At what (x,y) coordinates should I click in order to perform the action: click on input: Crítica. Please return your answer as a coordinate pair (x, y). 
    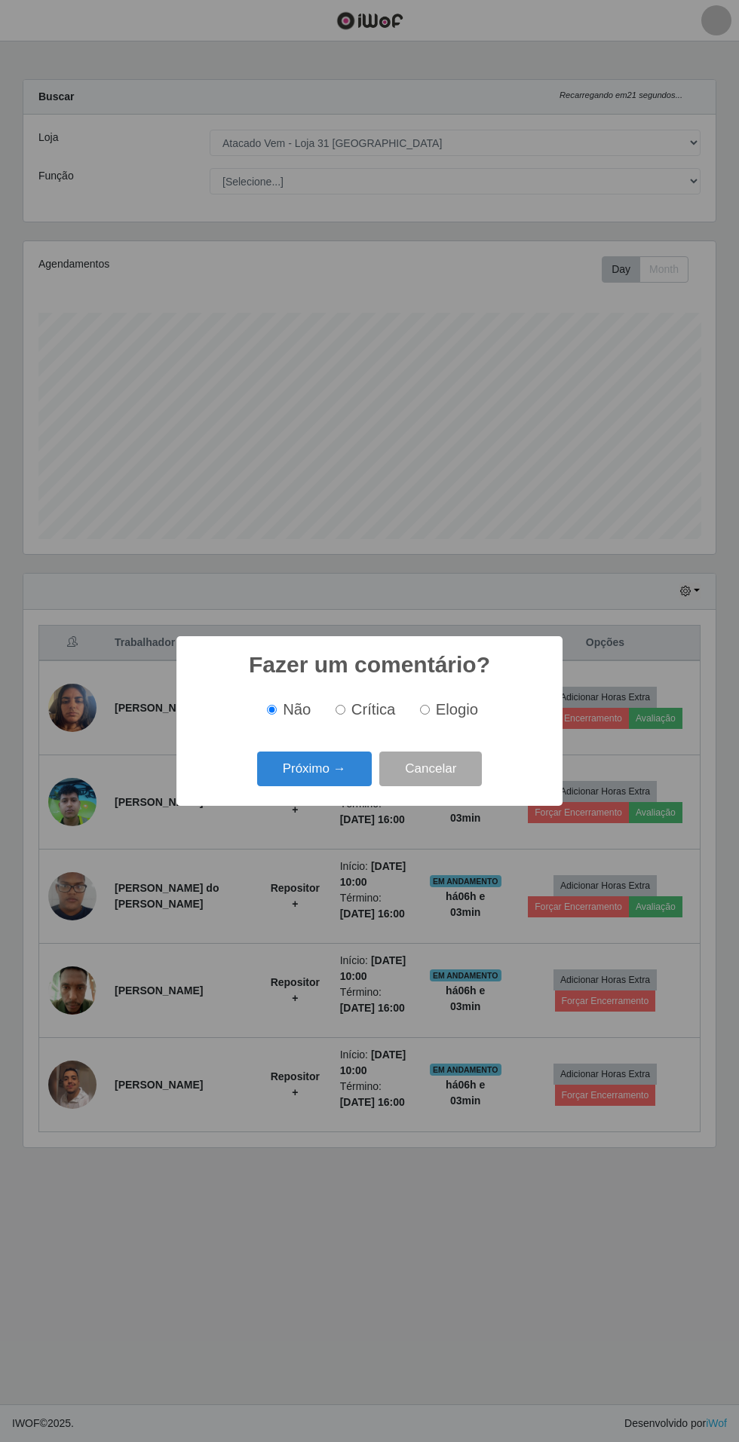
    Looking at the image, I should click on (340, 709).